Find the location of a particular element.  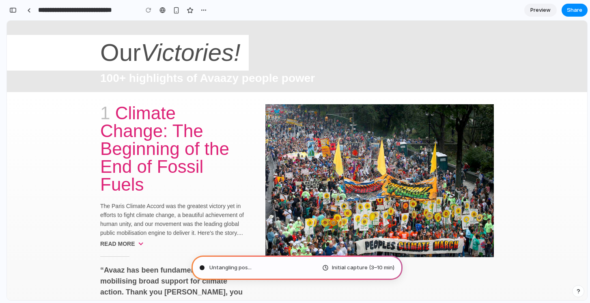

span: Climate Change: The Beginning of the End of Fossil Fuels is located at coordinates (158, 128).